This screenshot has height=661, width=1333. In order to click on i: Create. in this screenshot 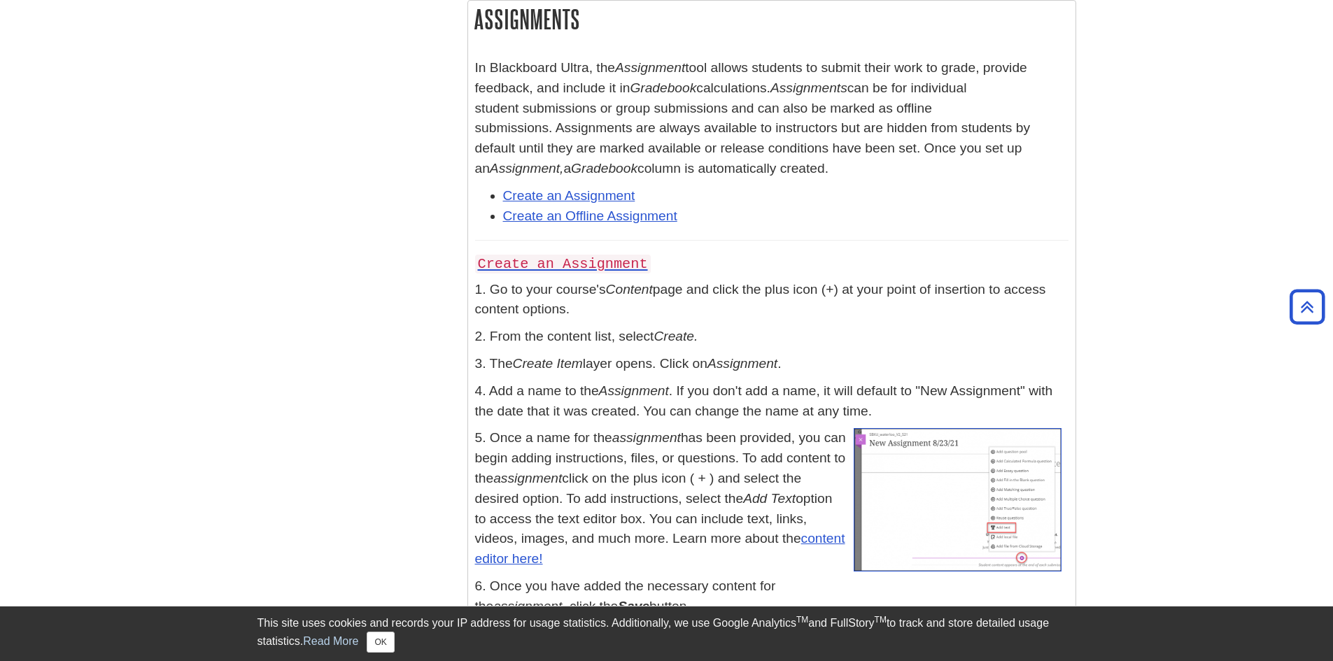, I will do `click(675, 336)`.